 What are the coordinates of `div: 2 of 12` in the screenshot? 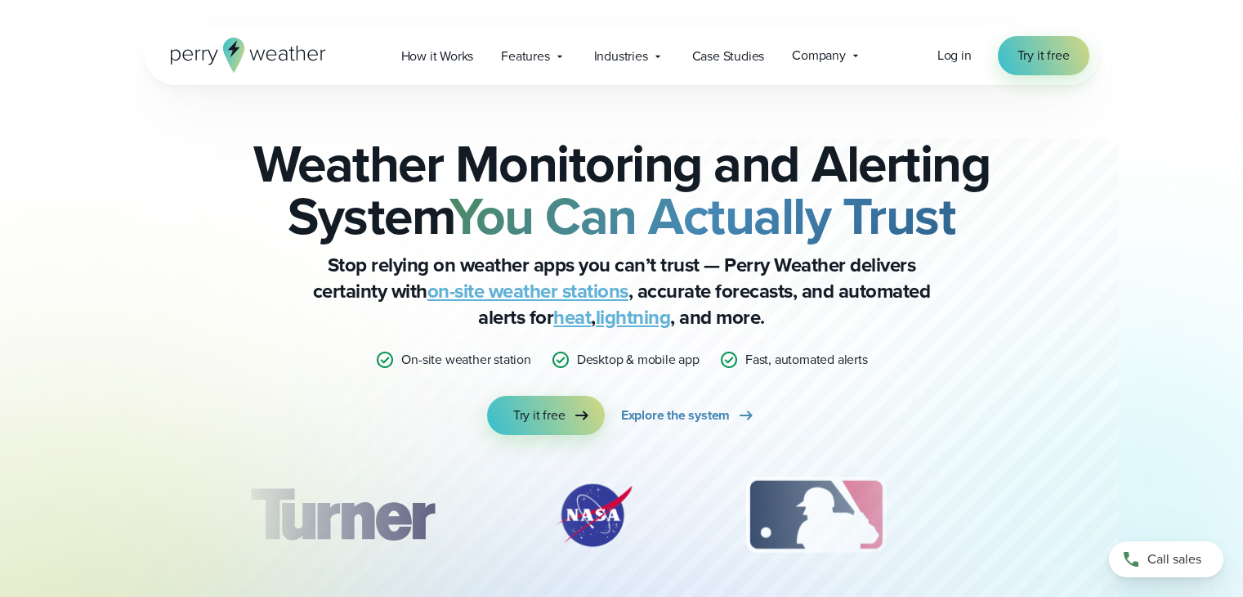 It's located at (594, 515).